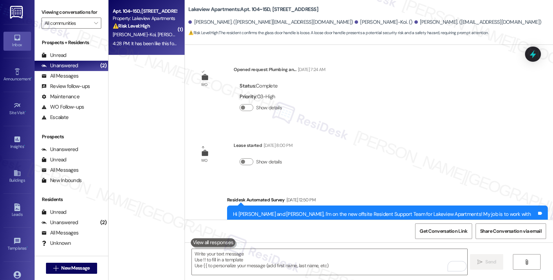  I want to click on a: Templates •, so click(17, 245).